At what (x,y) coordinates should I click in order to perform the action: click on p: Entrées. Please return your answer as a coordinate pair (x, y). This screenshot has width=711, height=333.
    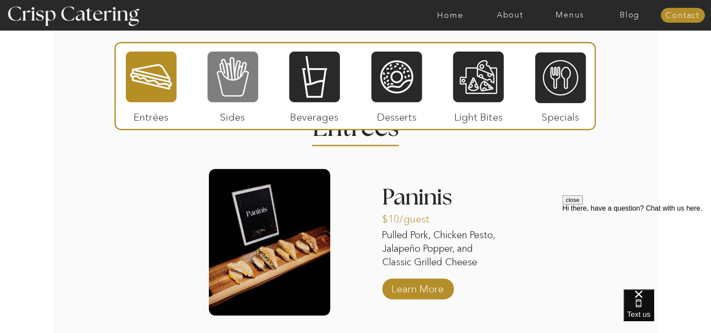
    Looking at the image, I should click on (151, 115).